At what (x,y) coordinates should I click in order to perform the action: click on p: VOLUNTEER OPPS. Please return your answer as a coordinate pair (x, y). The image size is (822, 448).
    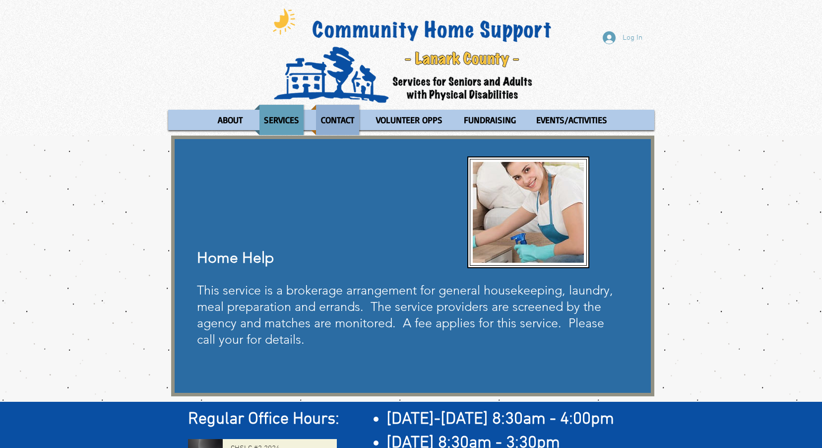
    Looking at the image, I should click on (409, 120).